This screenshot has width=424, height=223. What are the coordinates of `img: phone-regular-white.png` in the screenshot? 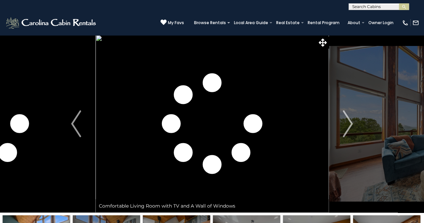 It's located at (405, 23).